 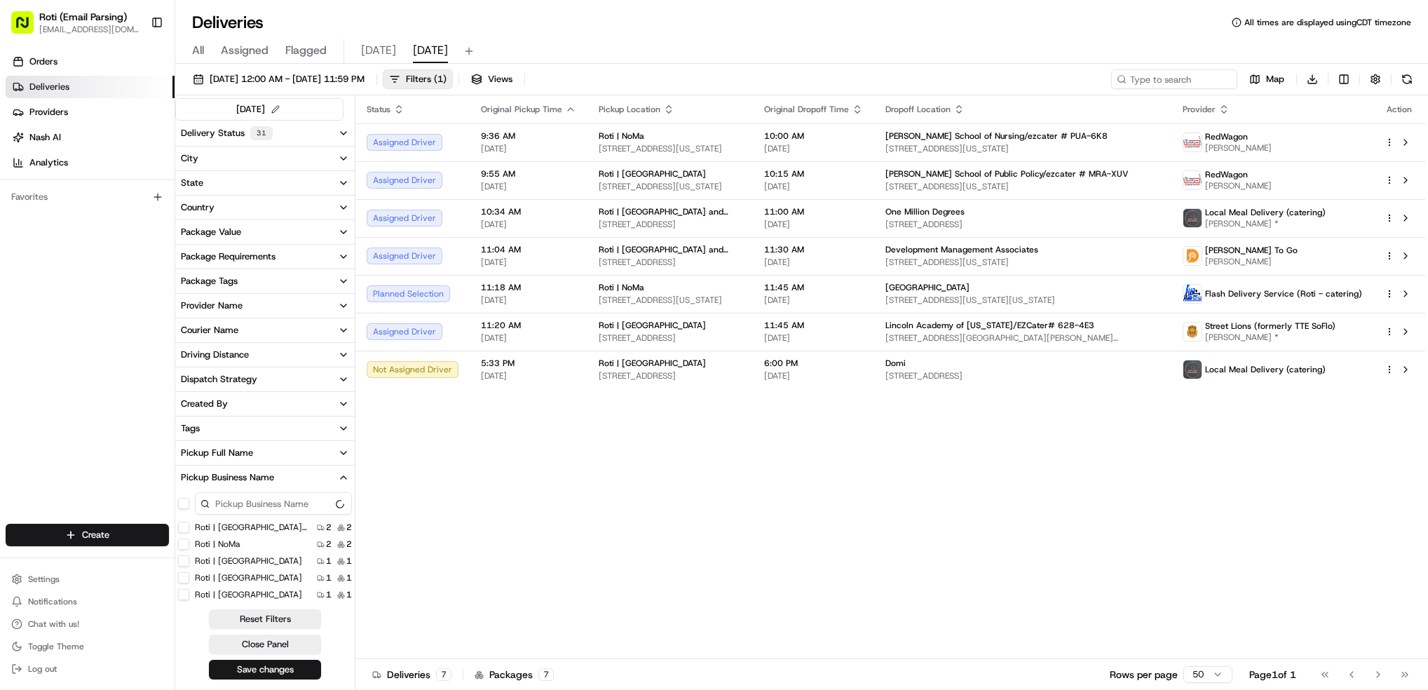 I want to click on div: 31, so click(x=261, y=133).